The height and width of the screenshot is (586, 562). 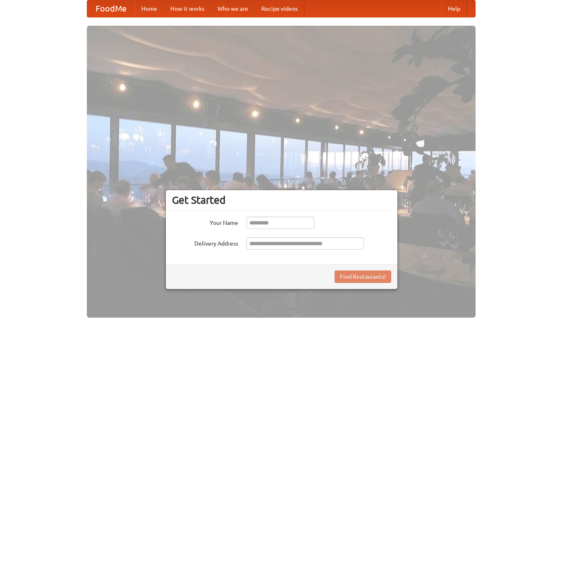 I want to click on label: Your Name, so click(x=205, y=221).